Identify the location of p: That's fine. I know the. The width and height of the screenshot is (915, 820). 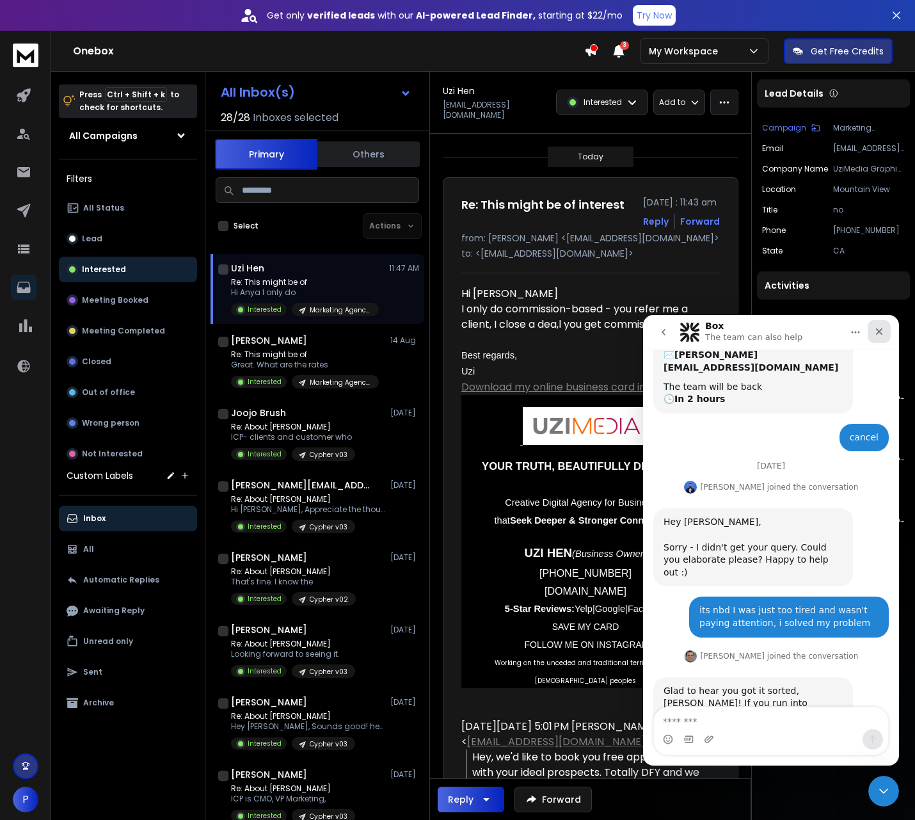
(293, 582).